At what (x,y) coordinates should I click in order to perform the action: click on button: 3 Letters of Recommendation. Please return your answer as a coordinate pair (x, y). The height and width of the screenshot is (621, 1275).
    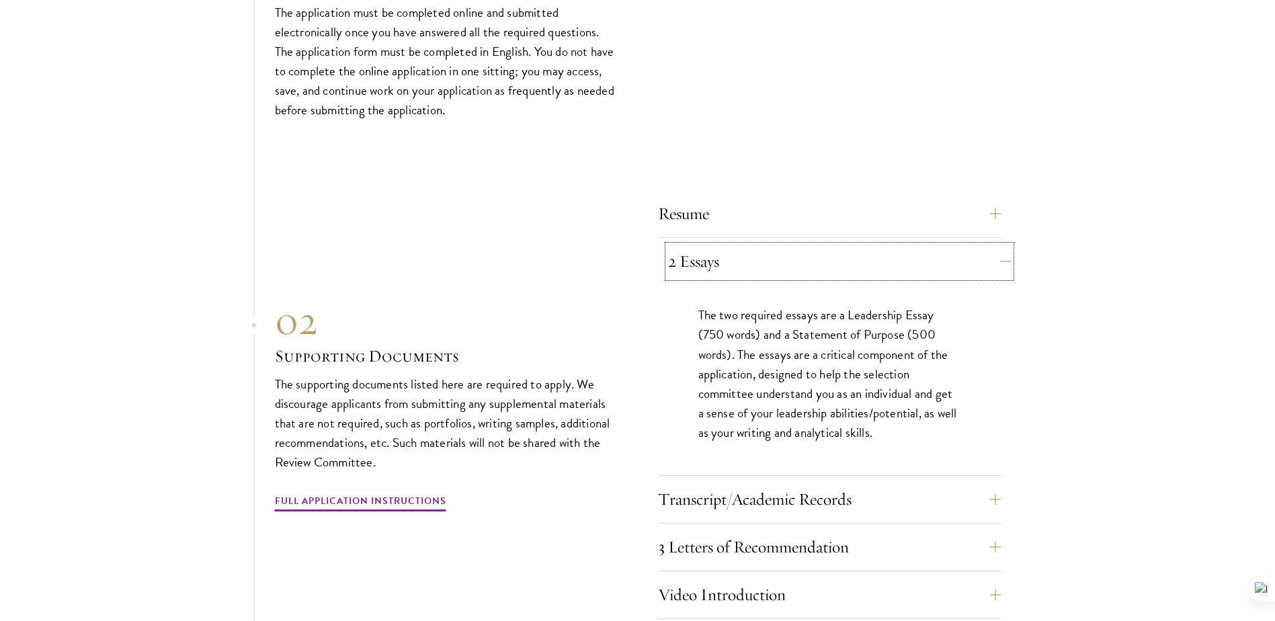
    Looking at the image, I should click on (830, 547).